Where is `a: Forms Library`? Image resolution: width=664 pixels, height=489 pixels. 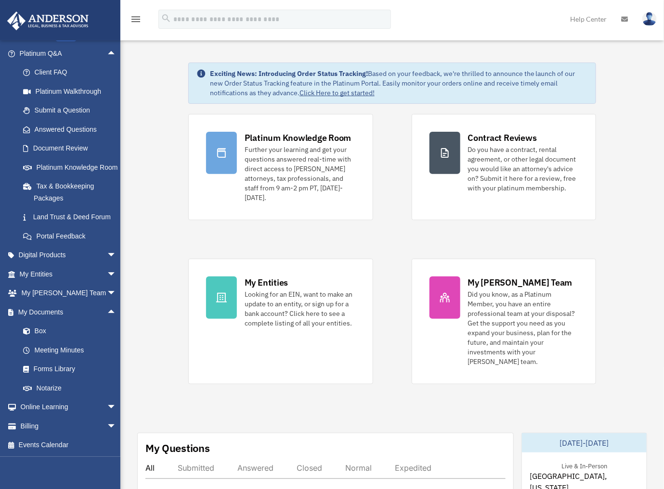
a: Forms Library is located at coordinates (72, 370).